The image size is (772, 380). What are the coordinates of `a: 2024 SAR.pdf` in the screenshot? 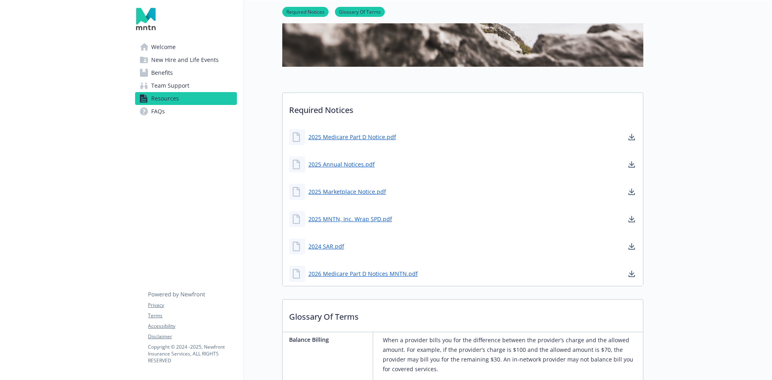 It's located at (326, 246).